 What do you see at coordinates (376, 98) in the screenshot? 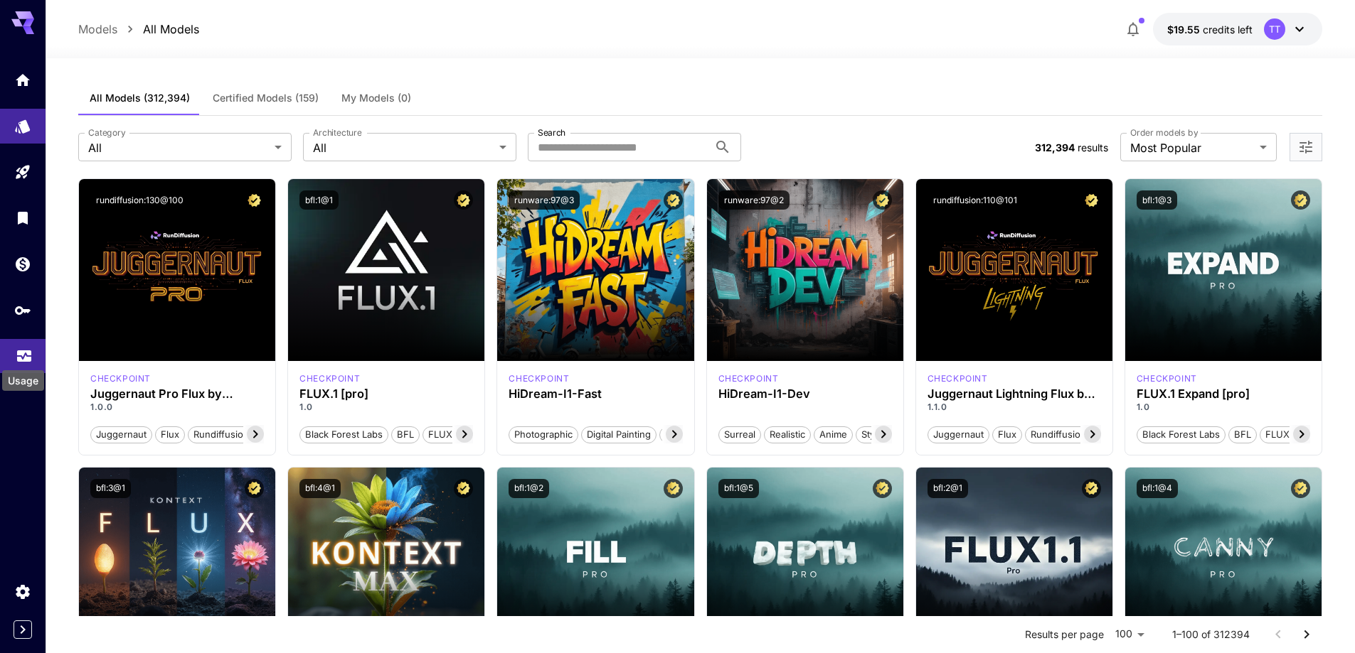
I see `span: My Models (0)` at bounding box center [376, 98].